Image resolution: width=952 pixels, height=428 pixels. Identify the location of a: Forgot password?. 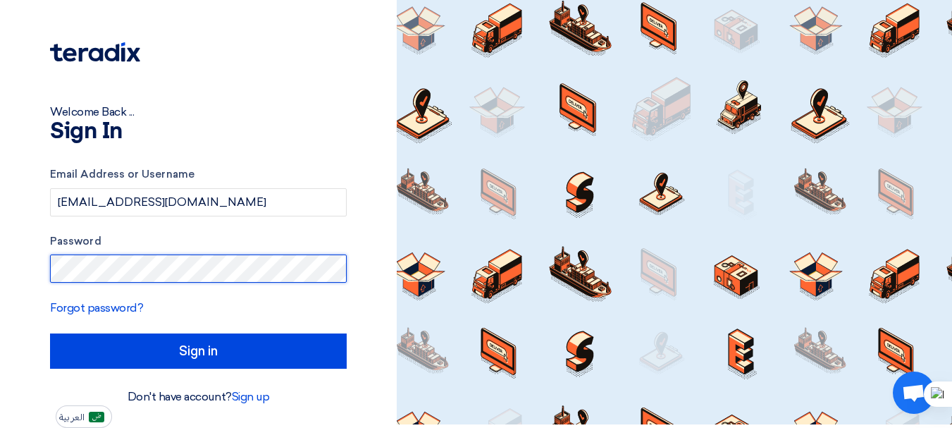
(97, 307).